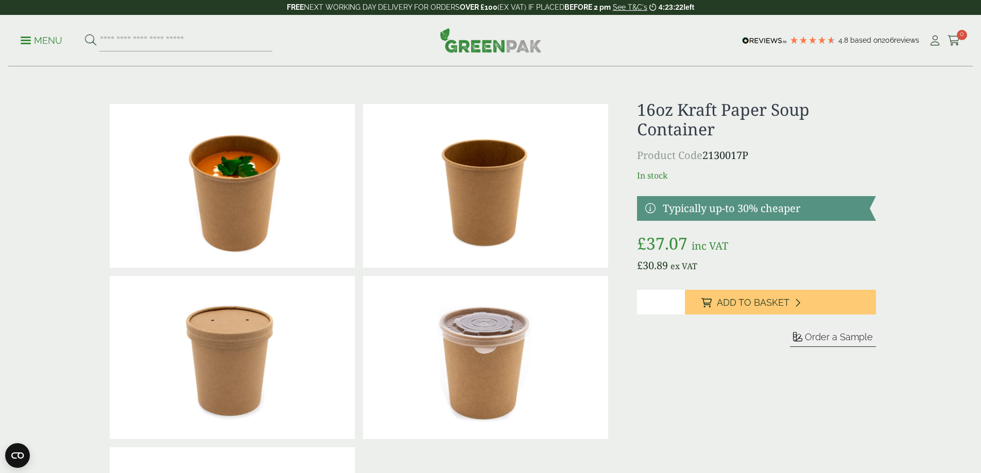  Describe the element at coordinates (813, 40) in the screenshot. I see `div: 4.79 Stars` at that location.